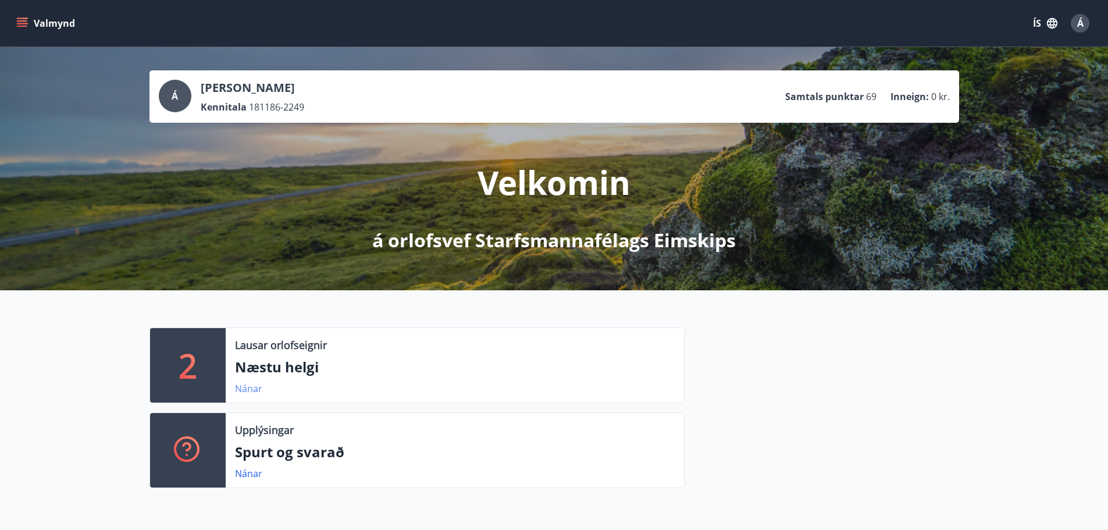  What do you see at coordinates (188, 365) in the screenshot?
I see `p: 2` at bounding box center [188, 365].